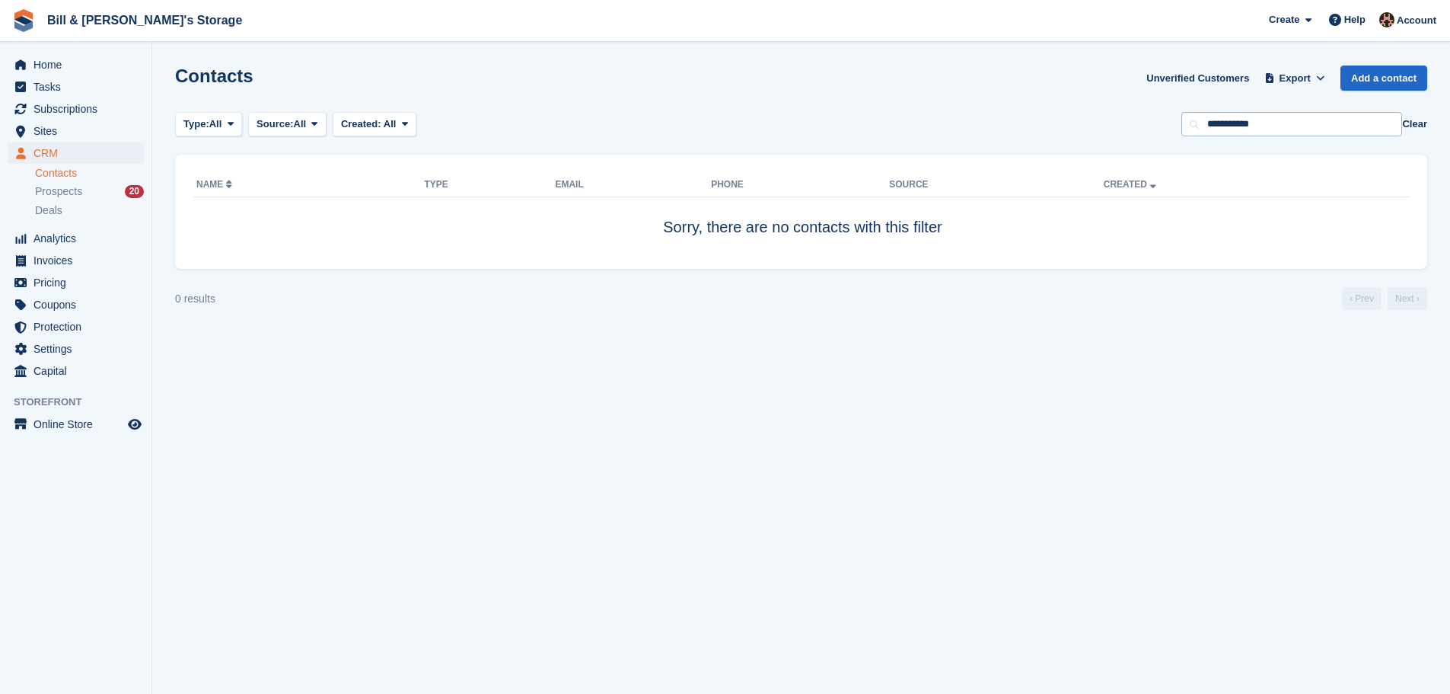 This screenshot has width=1450, height=694. Describe the element at coordinates (1415, 124) in the screenshot. I see `button: Clear` at that location.